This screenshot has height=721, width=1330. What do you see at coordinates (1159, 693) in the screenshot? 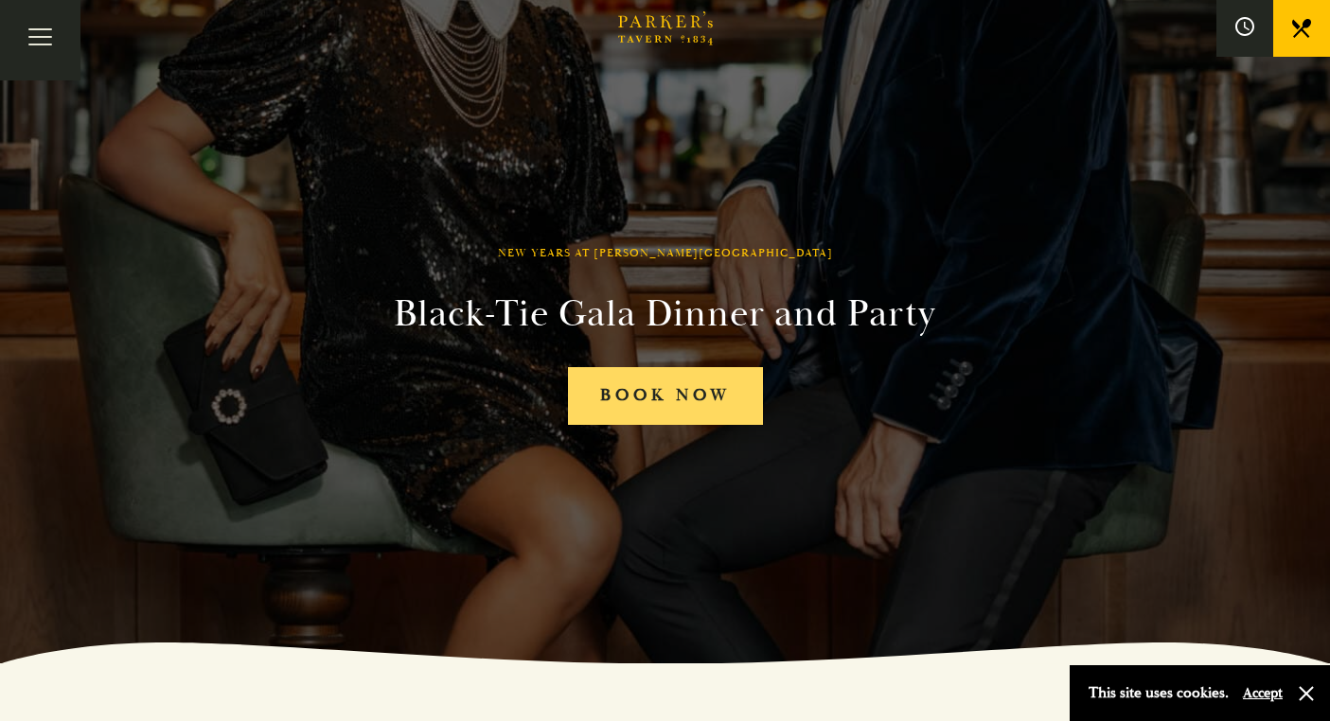
I see `p: This site uses cookies.` at bounding box center [1159, 693].